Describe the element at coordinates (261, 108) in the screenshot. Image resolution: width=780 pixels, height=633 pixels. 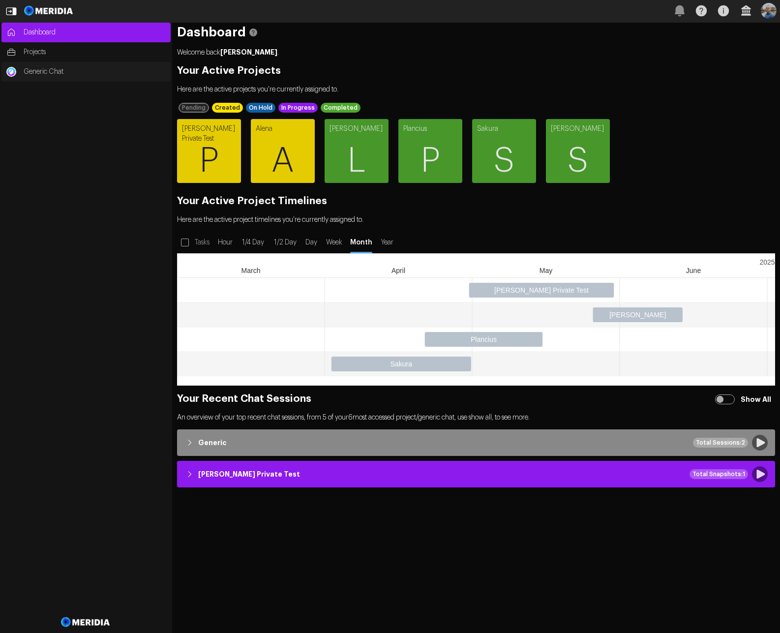
I see `div: On Hold` at that location.